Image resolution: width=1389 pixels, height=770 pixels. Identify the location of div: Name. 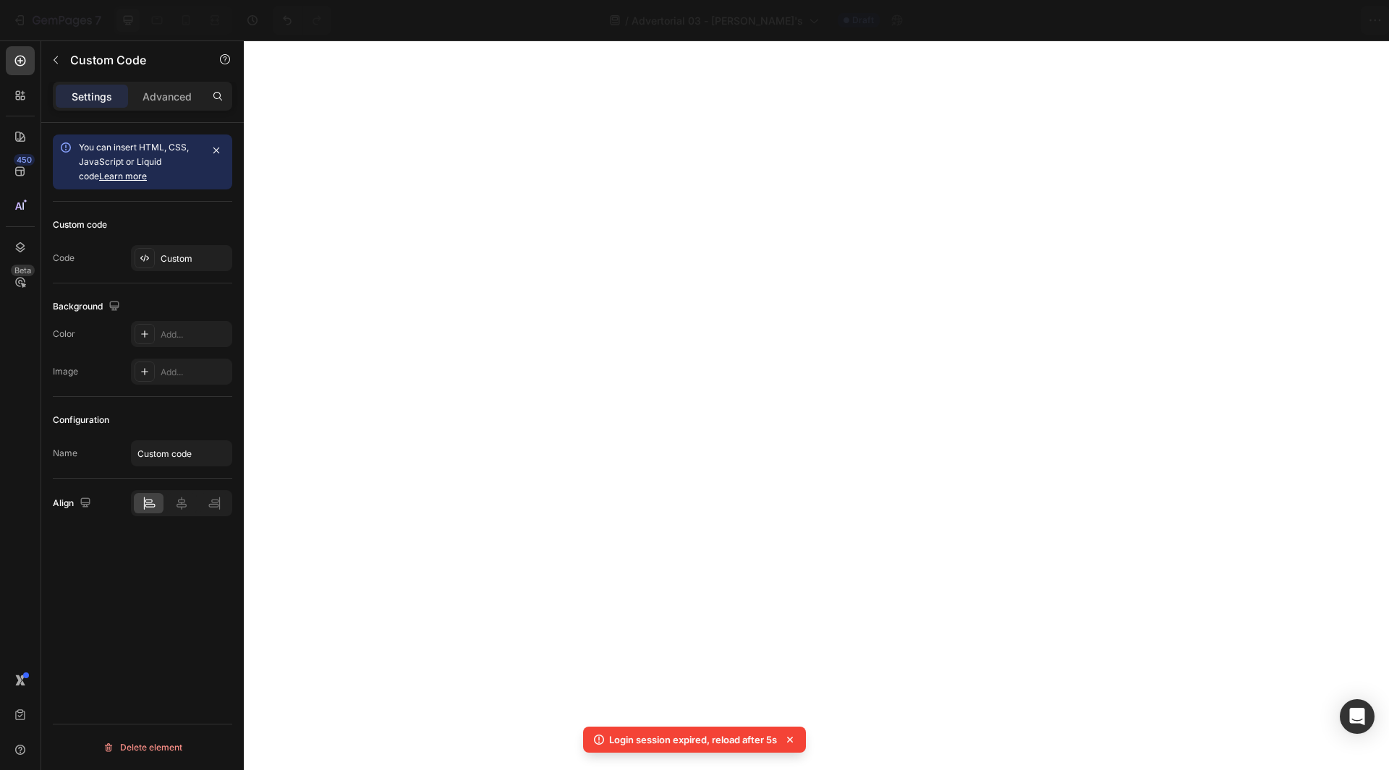
(65, 454).